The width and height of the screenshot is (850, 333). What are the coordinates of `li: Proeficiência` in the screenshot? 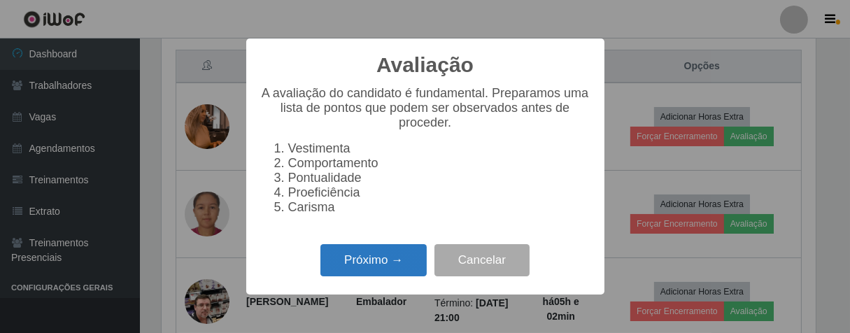 It's located at (439, 192).